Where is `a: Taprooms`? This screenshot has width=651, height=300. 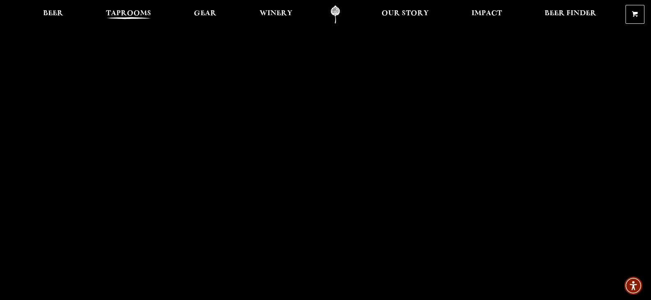
a: Taprooms is located at coordinates (129, 14).